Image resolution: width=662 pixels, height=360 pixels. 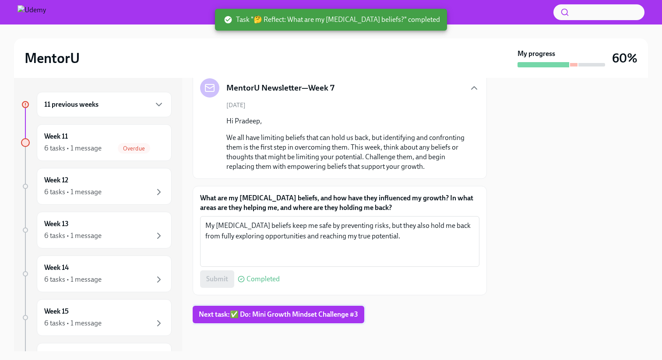 I want to click on h5: MentorU Newsletter—Week 7, so click(x=280, y=88).